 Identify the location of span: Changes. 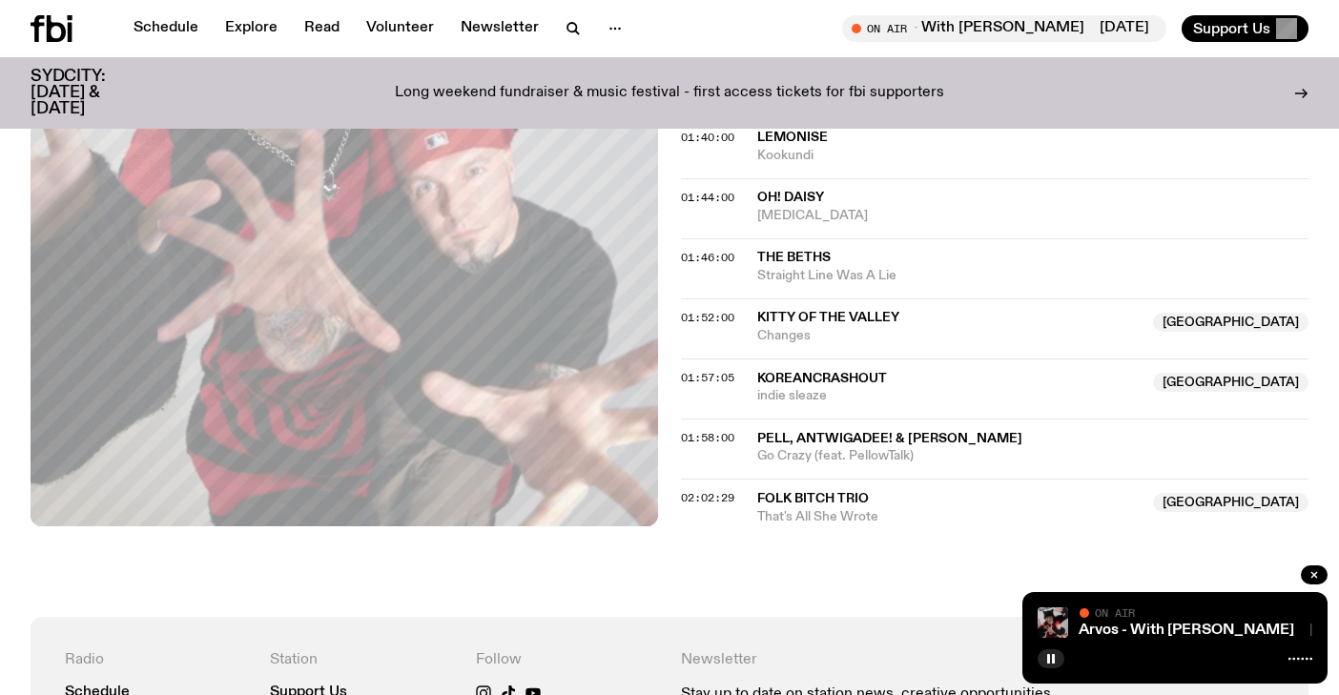
(949, 336).